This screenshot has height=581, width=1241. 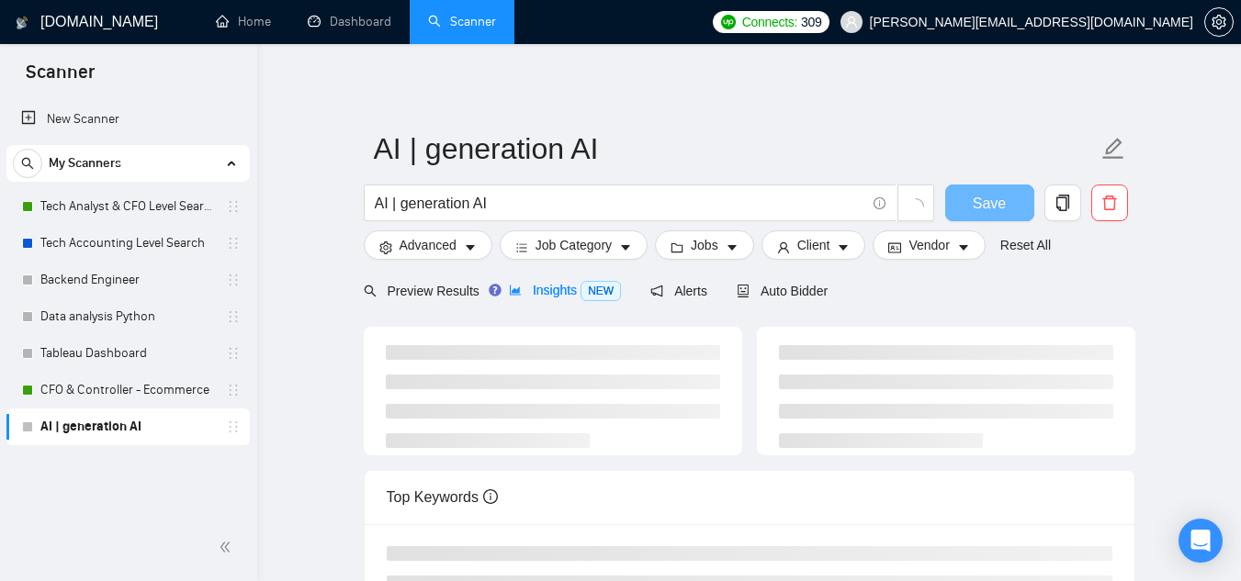 What do you see at coordinates (989, 203) in the screenshot?
I see `button: Save` at bounding box center [989, 203].